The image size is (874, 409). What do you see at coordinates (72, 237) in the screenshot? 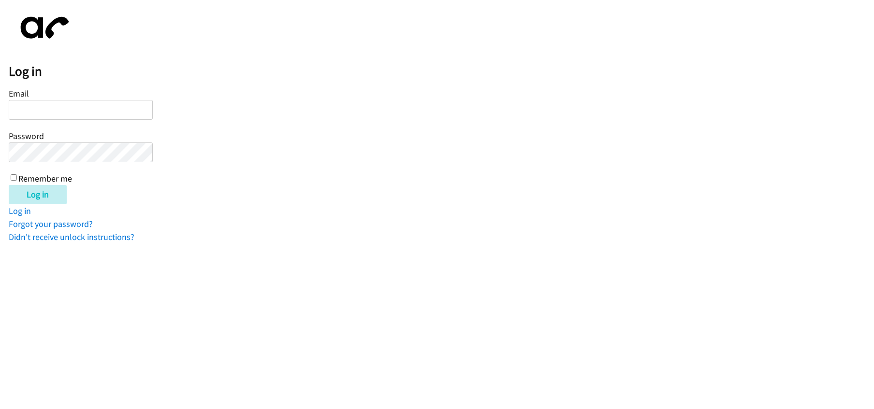
I see `a: Didn't receive unlock instructions?` at bounding box center [72, 237].